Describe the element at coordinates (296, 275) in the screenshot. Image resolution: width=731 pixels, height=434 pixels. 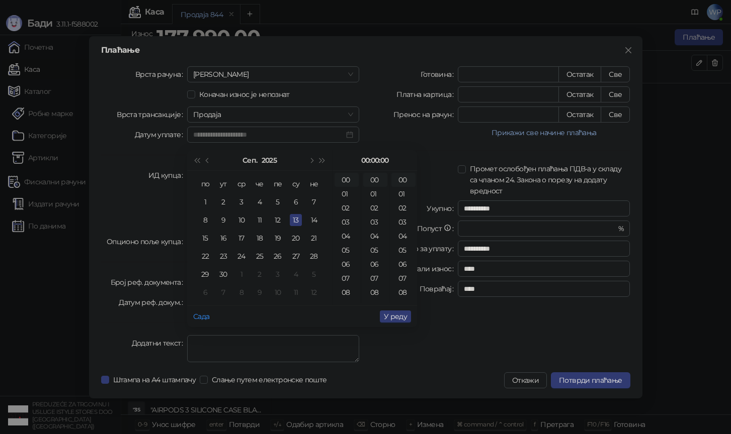
I see `td: 2025-10-04` at that location.